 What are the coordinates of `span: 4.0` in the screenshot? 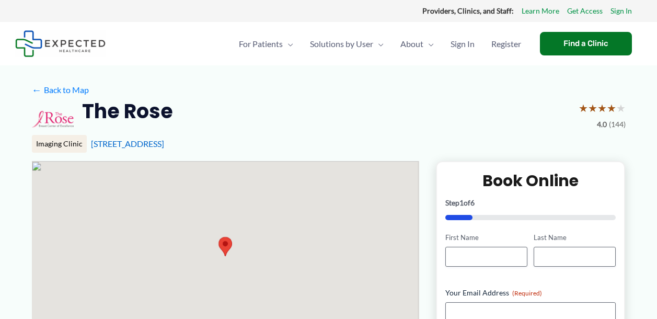 It's located at (601, 124).